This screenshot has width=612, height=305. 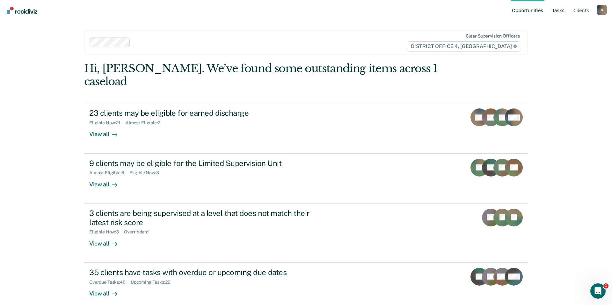 I want to click on div: Eligible Now : 21, so click(x=107, y=123).